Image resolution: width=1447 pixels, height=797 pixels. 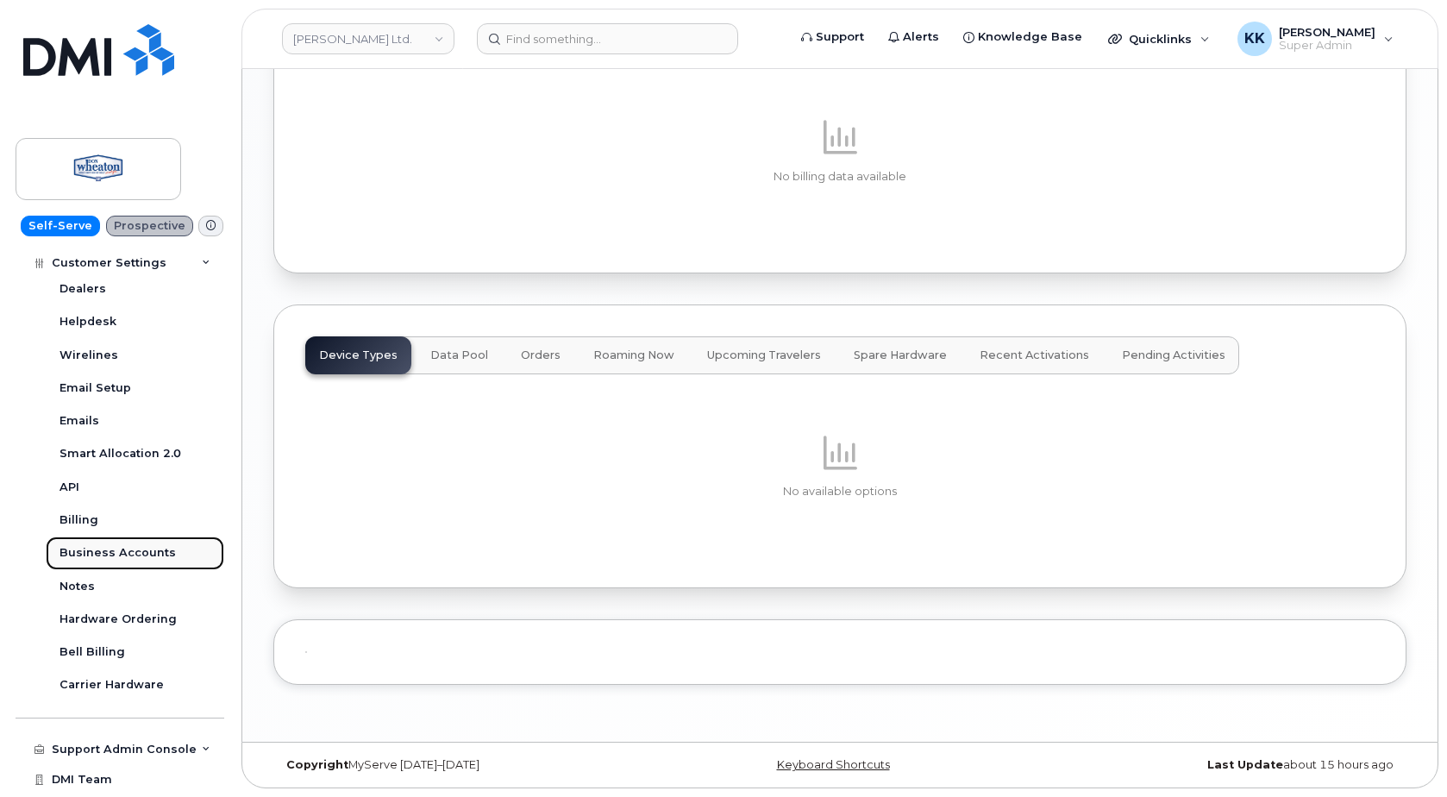 What do you see at coordinates (1327, 46) in the screenshot?
I see `span: Super Admin` at bounding box center [1327, 46].